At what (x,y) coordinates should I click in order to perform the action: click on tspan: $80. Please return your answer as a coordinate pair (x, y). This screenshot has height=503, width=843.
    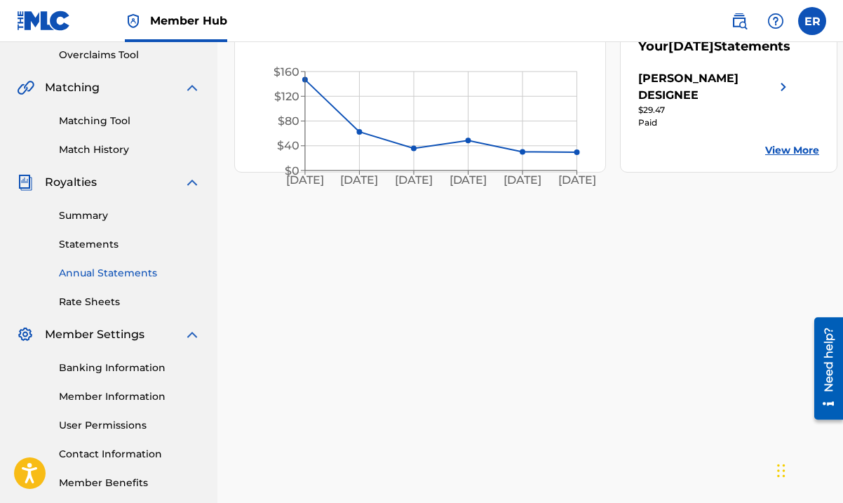
    Looking at the image, I should click on (288, 121).